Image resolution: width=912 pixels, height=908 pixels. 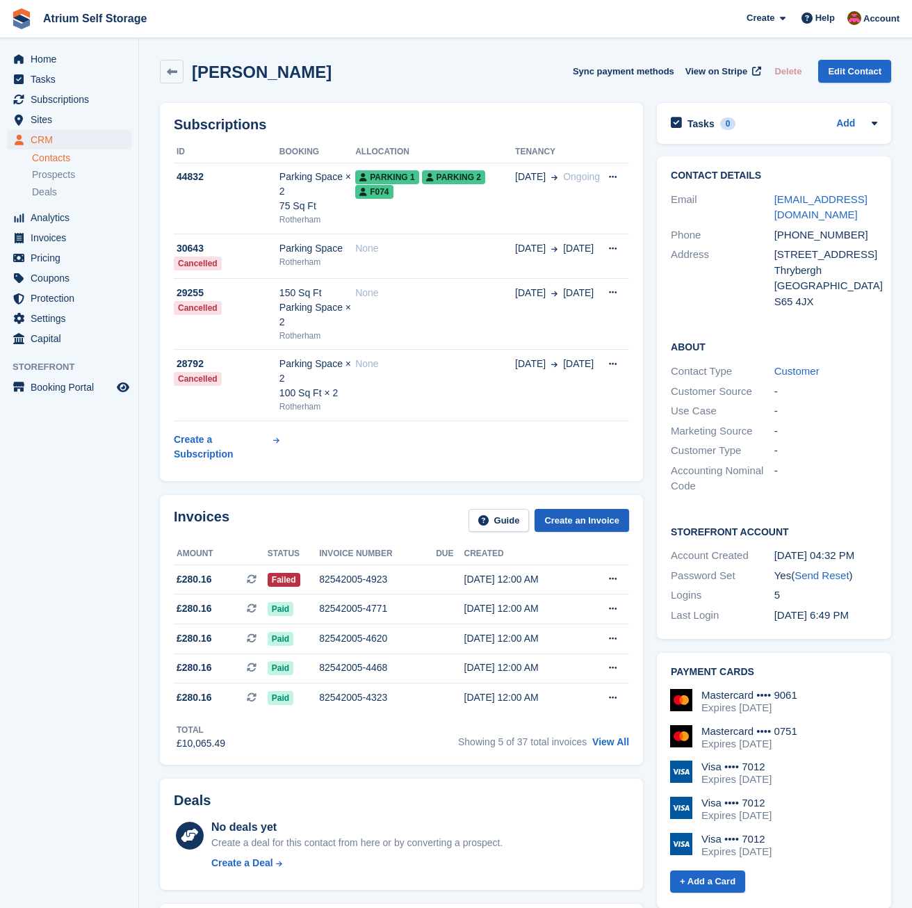 What do you see at coordinates (202, 520) in the screenshot?
I see `h2: Invoices` at bounding box center [202, 520].